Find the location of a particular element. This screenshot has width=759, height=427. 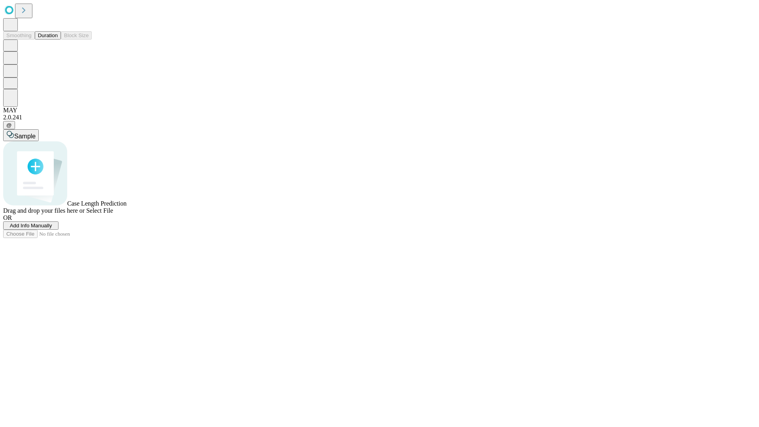

div: 2.0.241 is located at coordinates (379, 117).